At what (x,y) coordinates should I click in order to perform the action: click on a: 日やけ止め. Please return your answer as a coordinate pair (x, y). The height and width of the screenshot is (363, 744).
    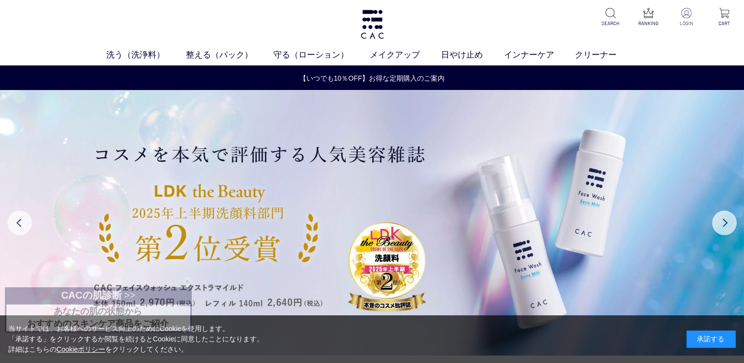
    Looking at the image, I should click on (473, 55).